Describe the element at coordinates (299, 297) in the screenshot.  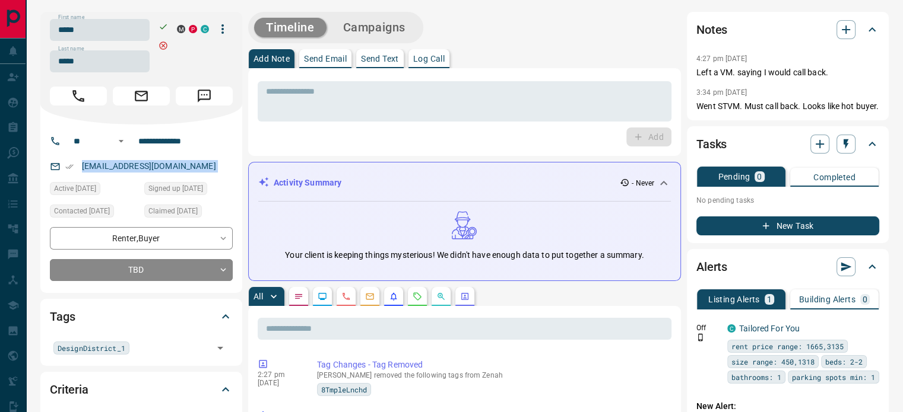
I see `svg: Notes` at that location.